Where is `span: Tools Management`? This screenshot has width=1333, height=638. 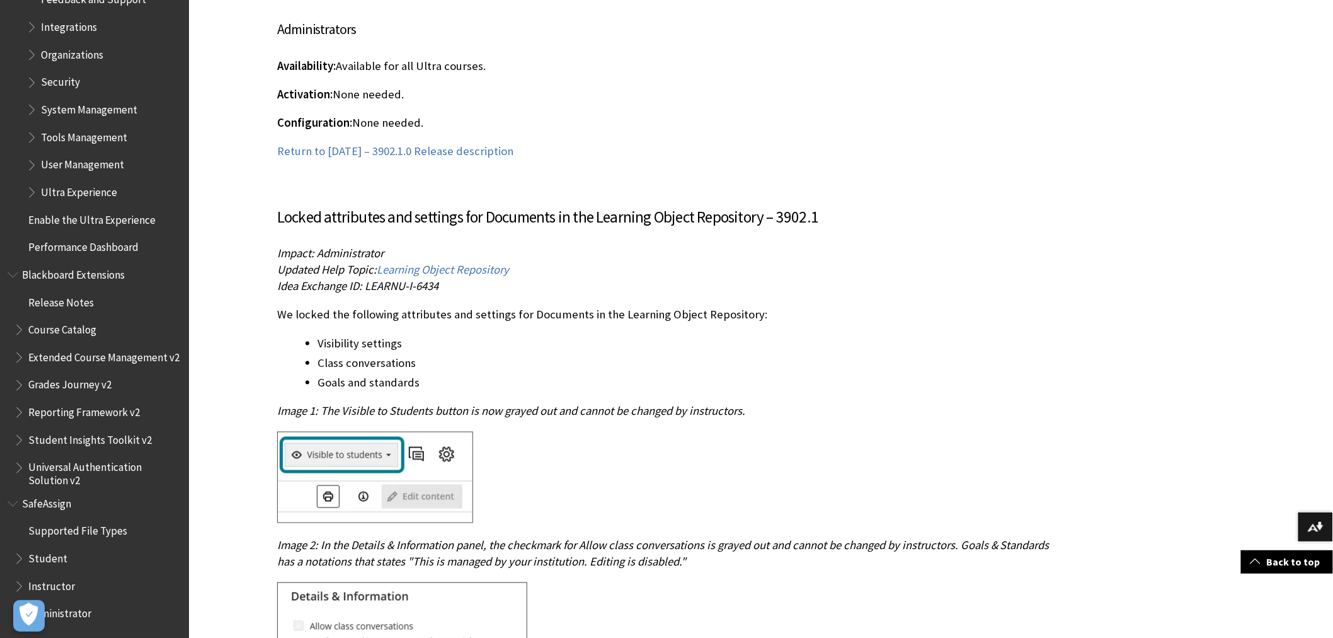
span: Tools Management is located at coordinates (84, 135).